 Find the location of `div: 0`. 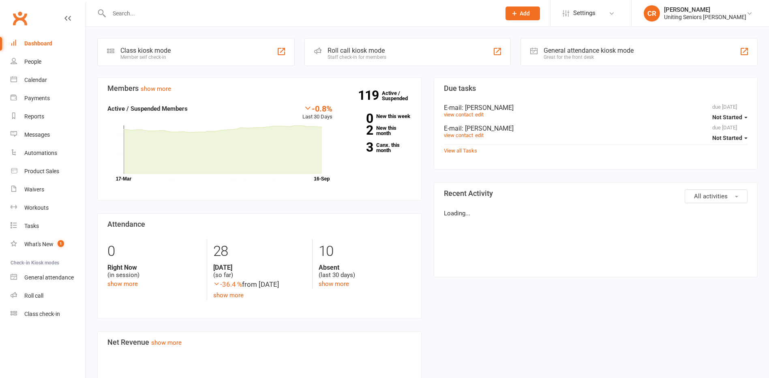

div: 0 is located at coordinates (154, 251).